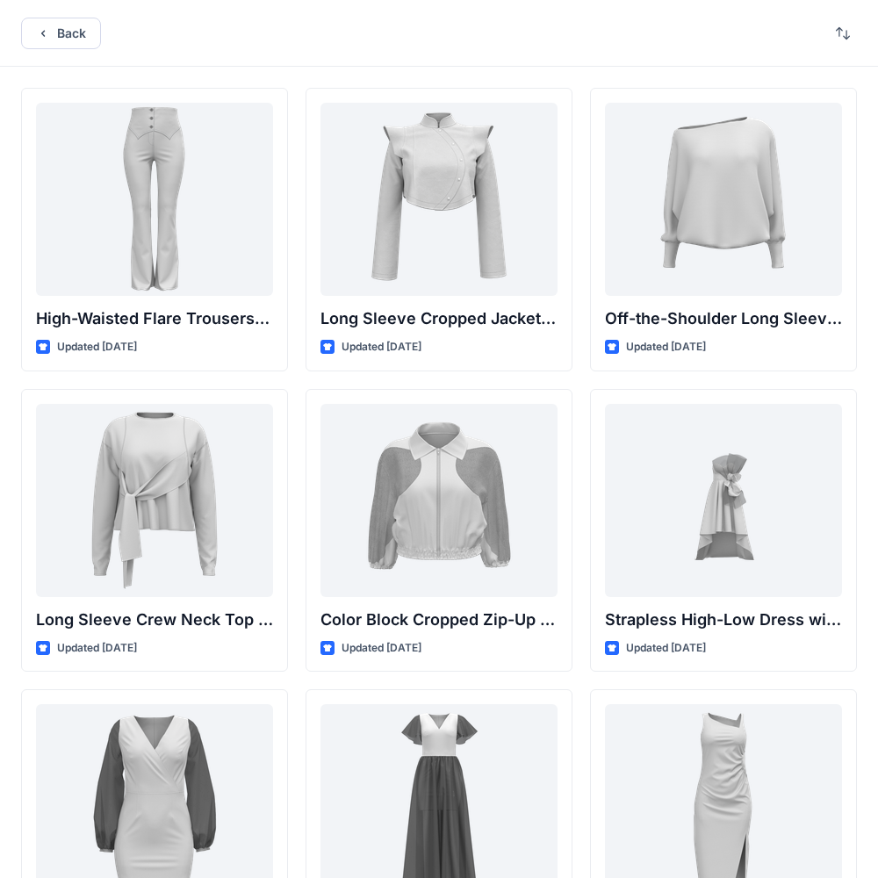 Image resolution: width=878 pixels, height=878 pixels. Describe the element at coordinates (439, 199) in the screenshot. I see `a: Long Sleeve Cropped Jacket with Mandarin Collar and Shoulder Detail` at that location.